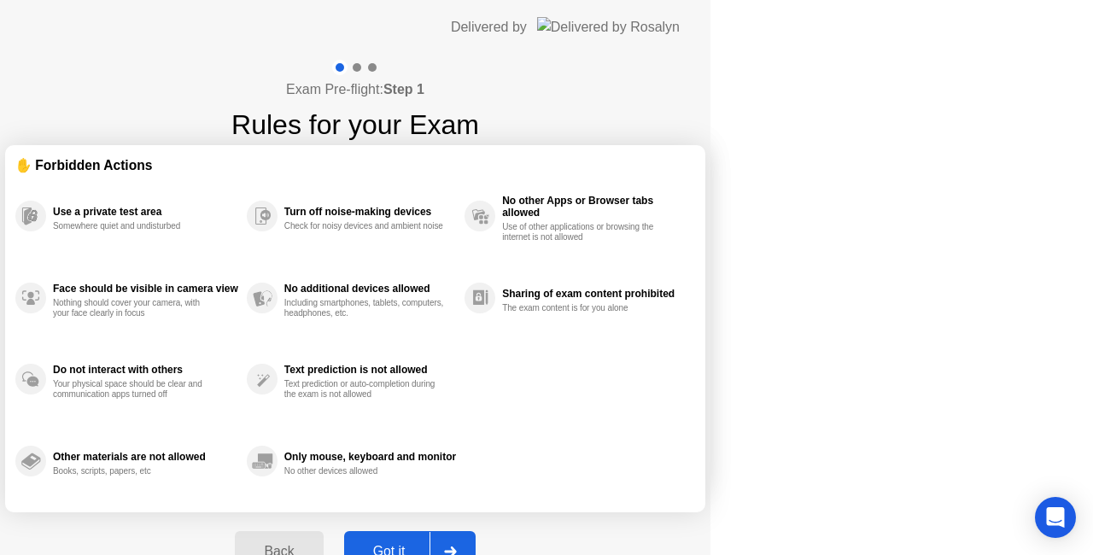  What do you see at coordinates (133, 226) in the screenshot?
I see `div: Somewhere quiet and undisturbed` at bounding box center [133, 226].